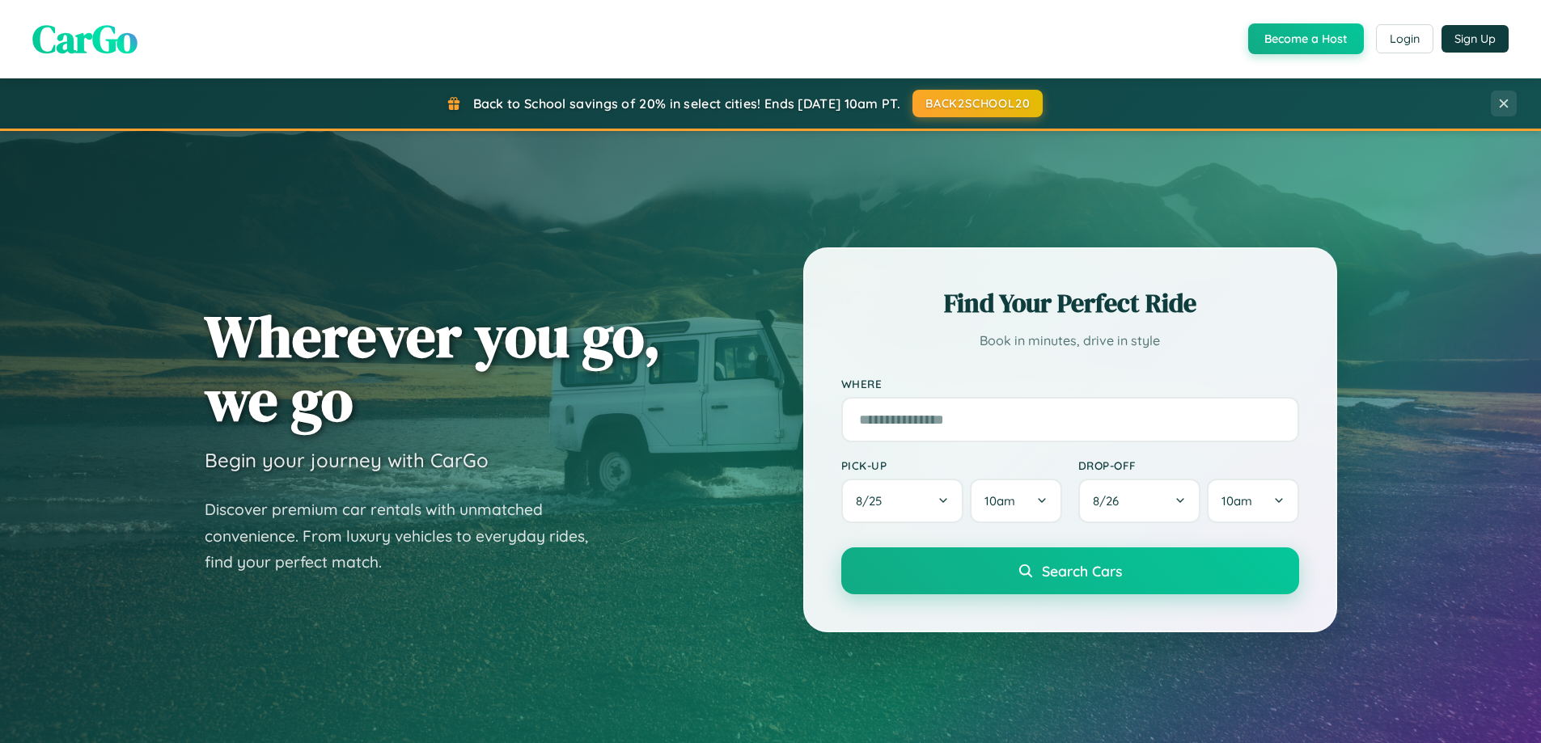 The height and width of the screenshot is (743, 1541). Describe the element at coordinates (903, 501) in the screenshot. I see `button: 8/25` at that location.